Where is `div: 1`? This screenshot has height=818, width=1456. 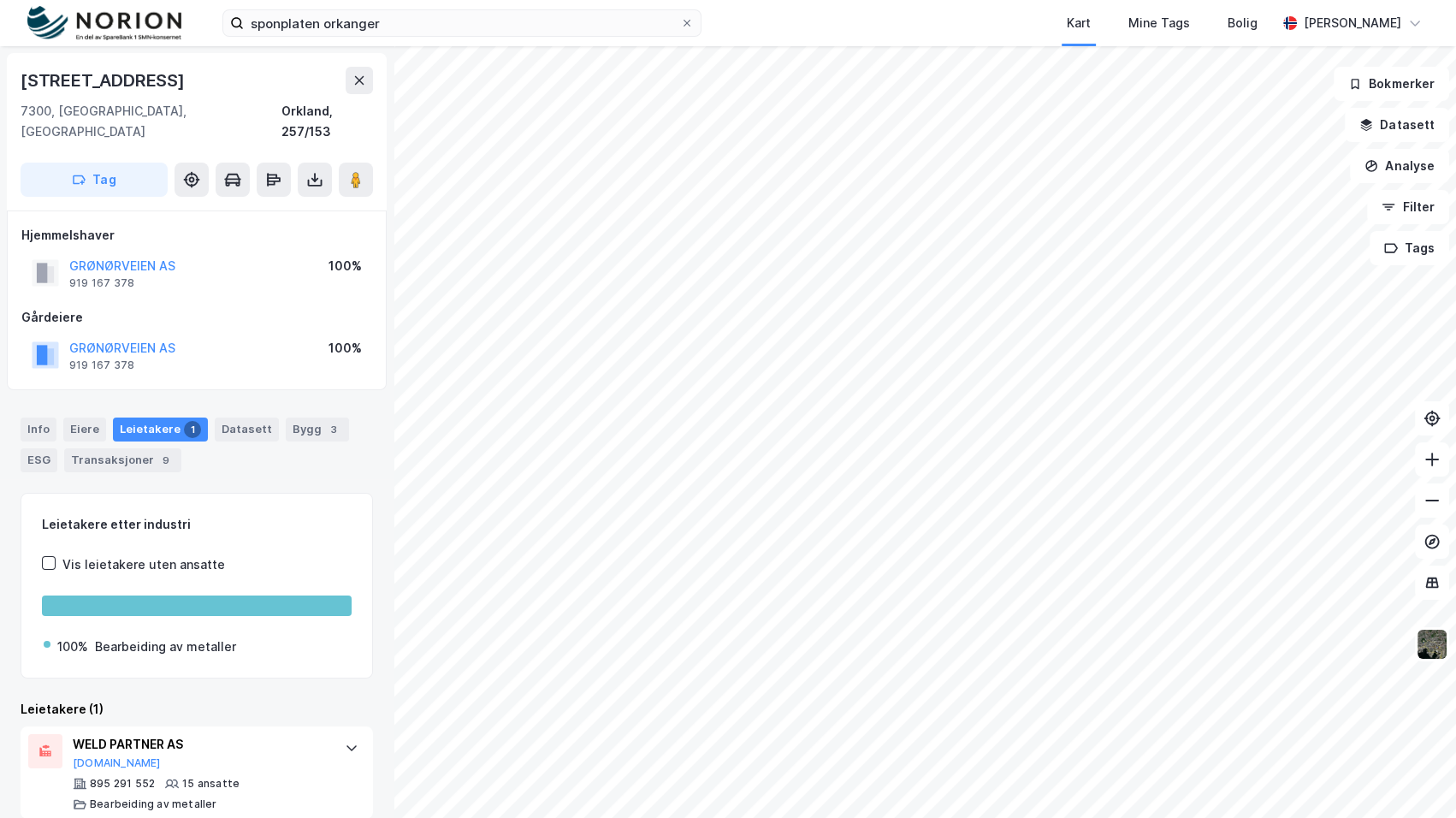
div: 1 is located at coordinates (193, 429).